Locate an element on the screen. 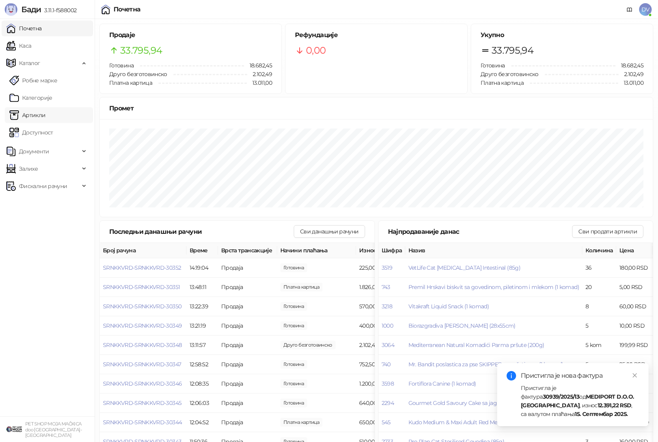  td: 12:04:52 is located at coordinates (202, 422).